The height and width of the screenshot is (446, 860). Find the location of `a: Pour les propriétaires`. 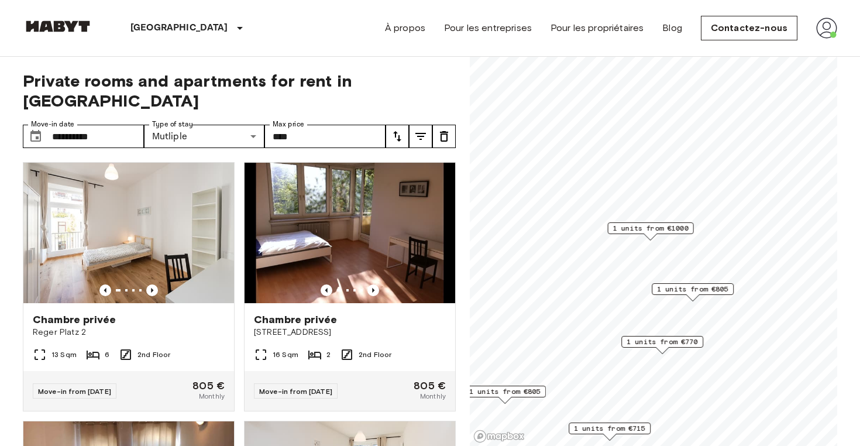

a: Pour les propriétaires is located at coordinates (597, 28).